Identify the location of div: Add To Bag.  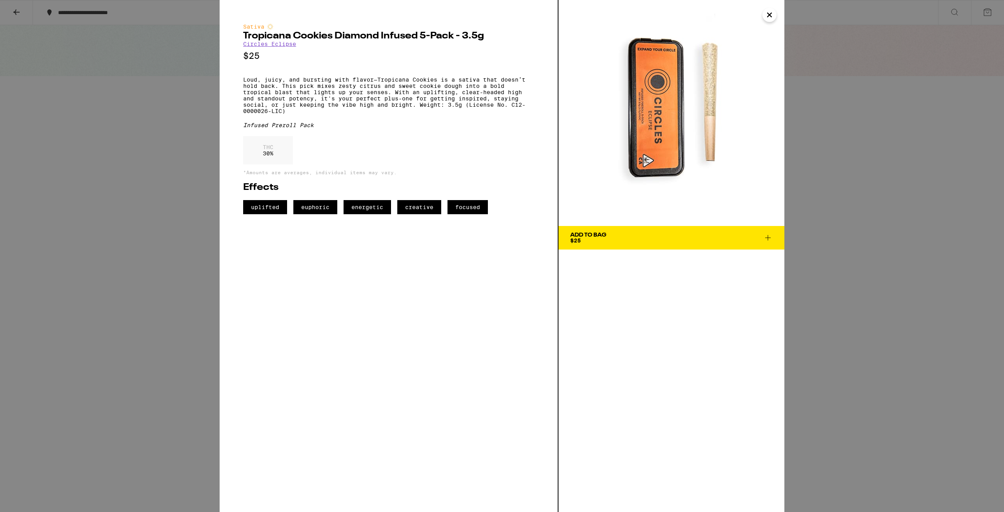
(589, 235).